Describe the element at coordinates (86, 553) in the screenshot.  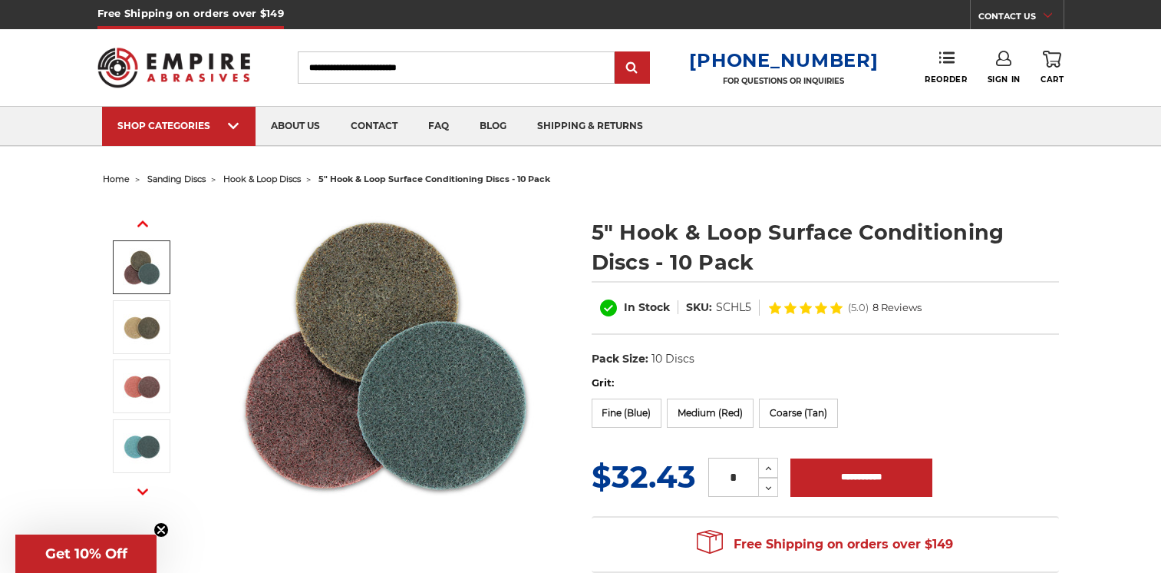
I see `div: Get 10% OffClose teaser` at that location.